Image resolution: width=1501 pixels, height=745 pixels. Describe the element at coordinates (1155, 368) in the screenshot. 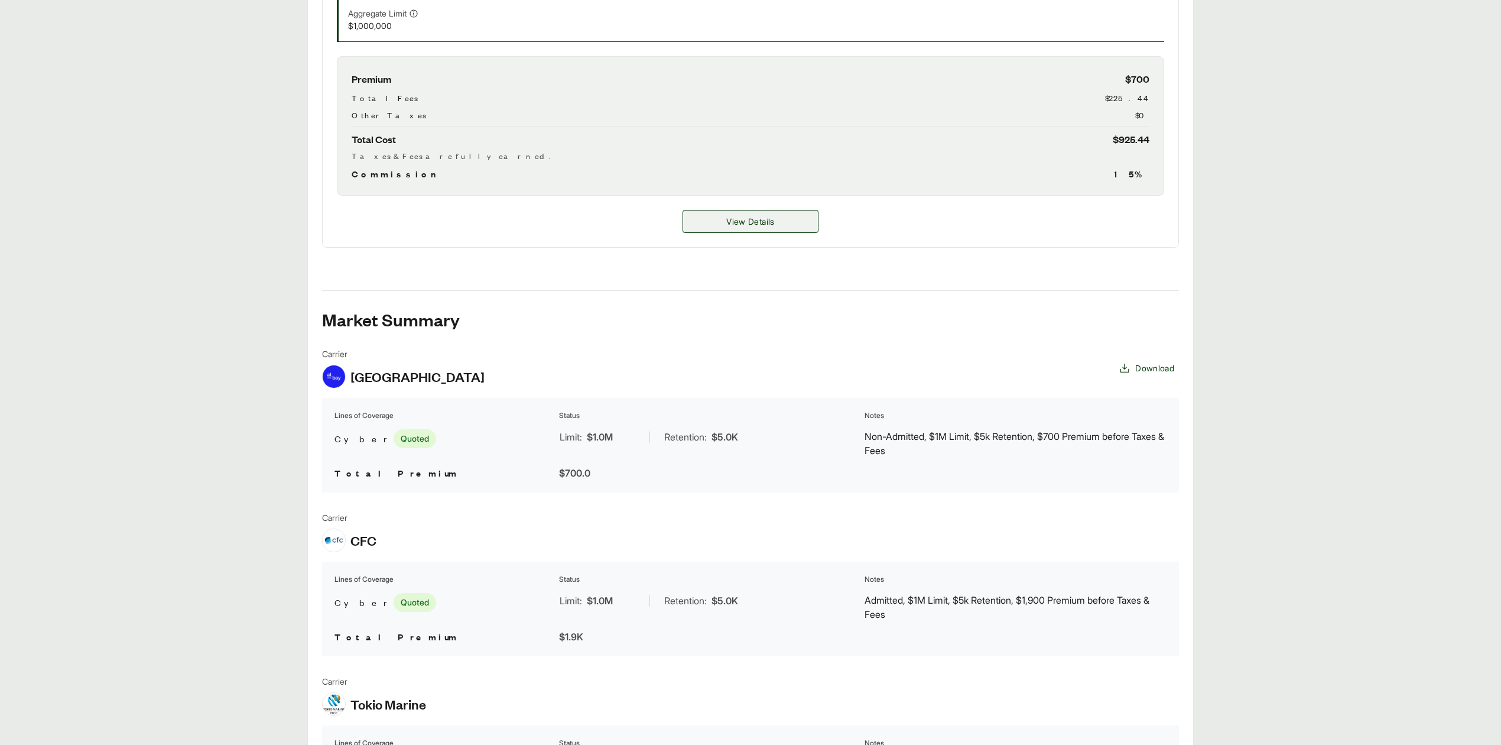

I see `span: Download` at that location.